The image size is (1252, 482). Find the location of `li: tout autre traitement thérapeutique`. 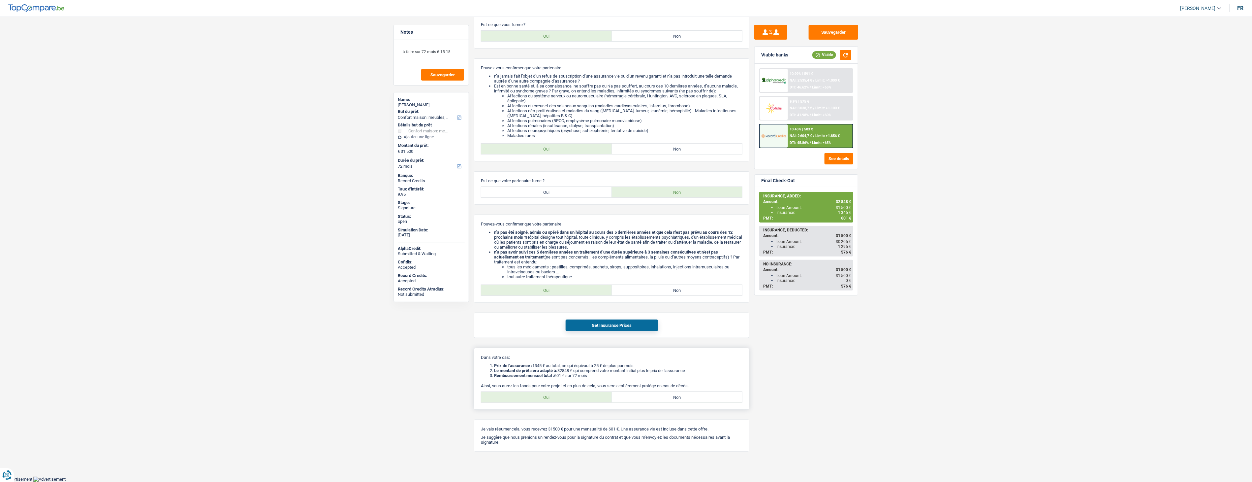

li: tout autre traitement thérapeutique is located at coordinates (625, 276).